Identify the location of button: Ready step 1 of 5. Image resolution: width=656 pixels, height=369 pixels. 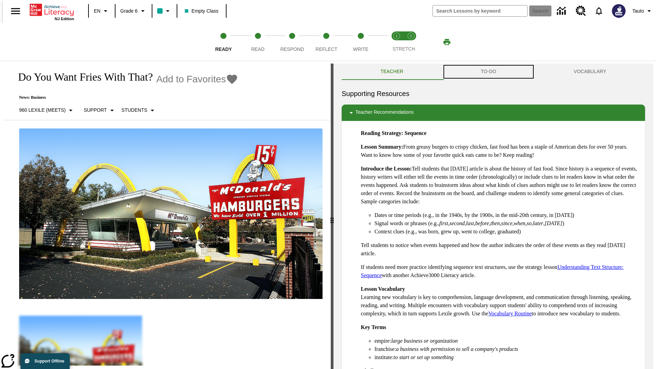
(224, 42).